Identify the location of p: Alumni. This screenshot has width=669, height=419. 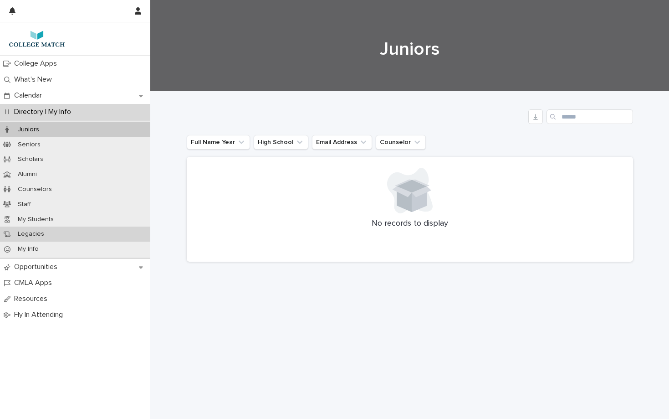
(27, 174).